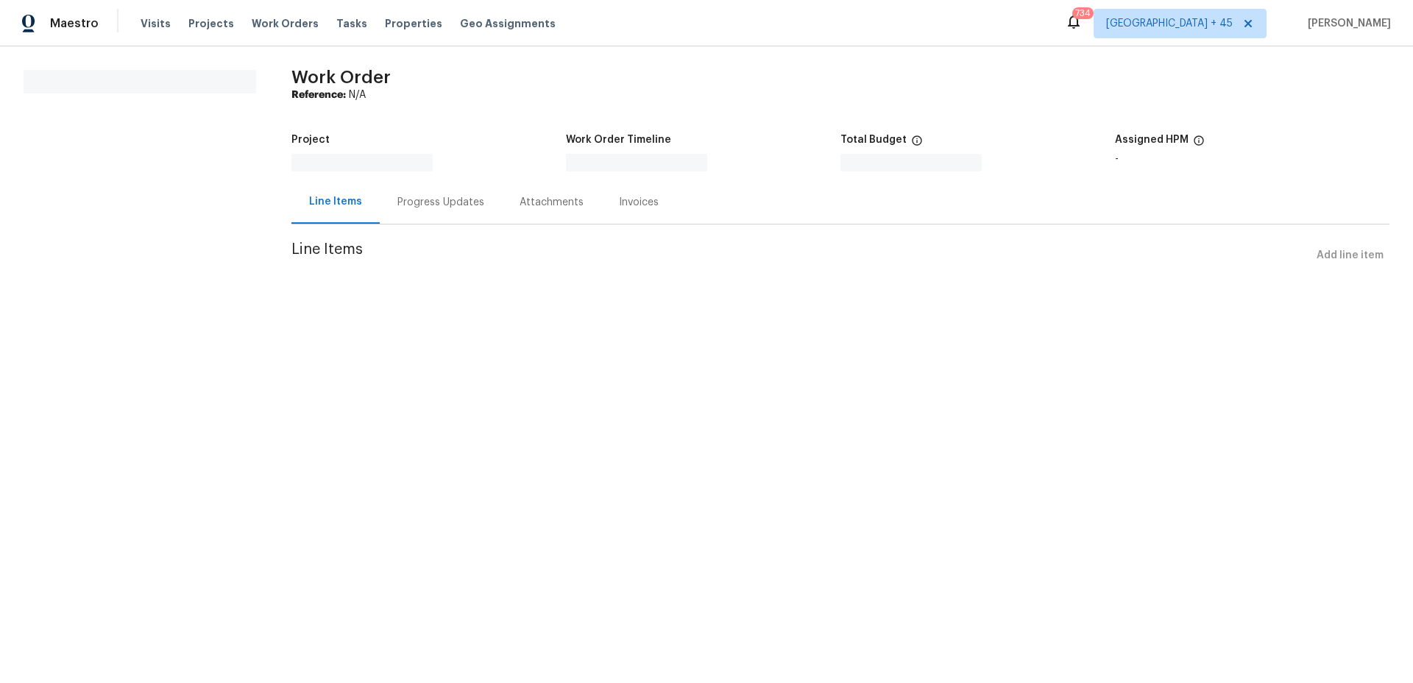 Image resolution: width=1413 pixels, height=683 pixels. Describe the element at coordinates (508, 24) in the screenshot. I see `span: Geo Assignments` at that location.